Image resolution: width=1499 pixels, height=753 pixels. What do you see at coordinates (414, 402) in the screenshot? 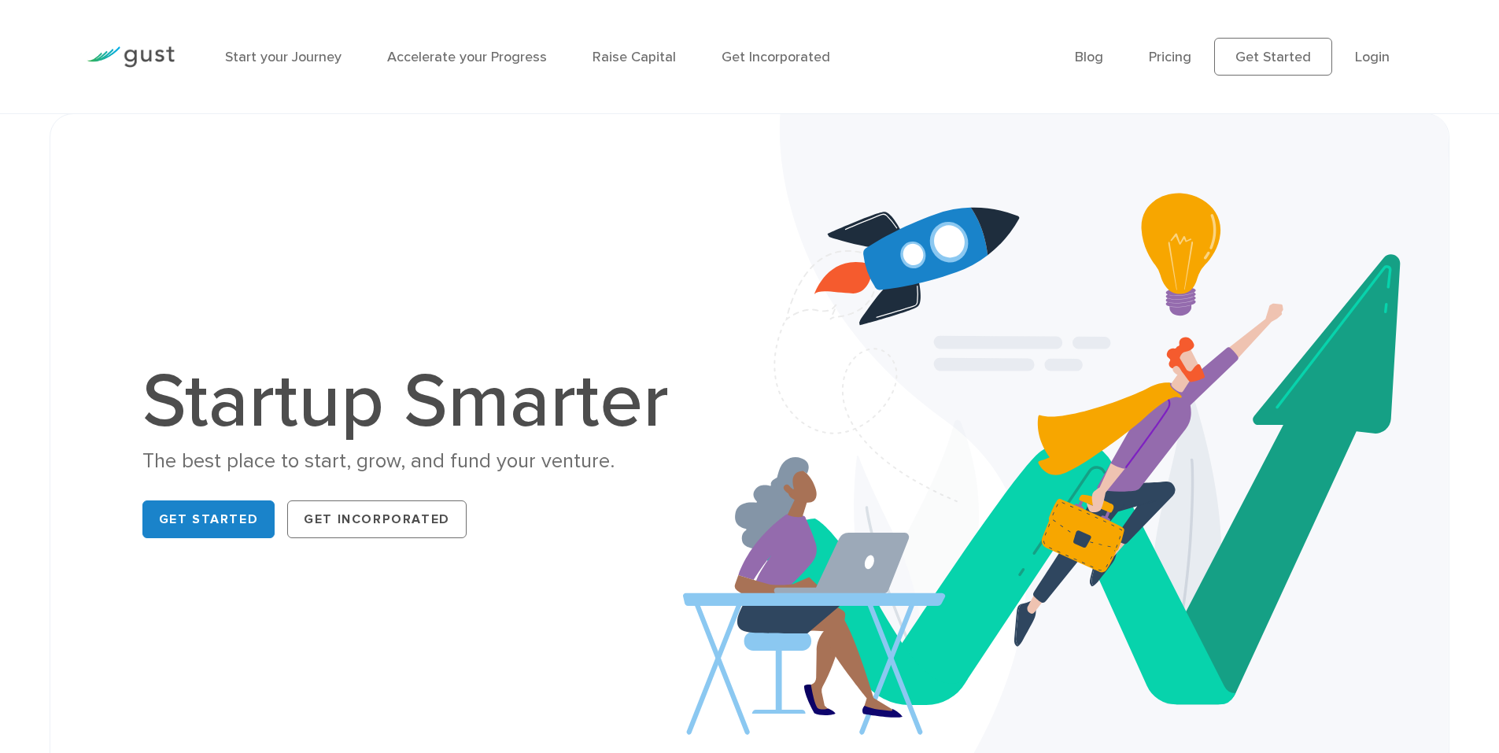
I see `h1: Startup Smarter` at bounding box center [414, 402].